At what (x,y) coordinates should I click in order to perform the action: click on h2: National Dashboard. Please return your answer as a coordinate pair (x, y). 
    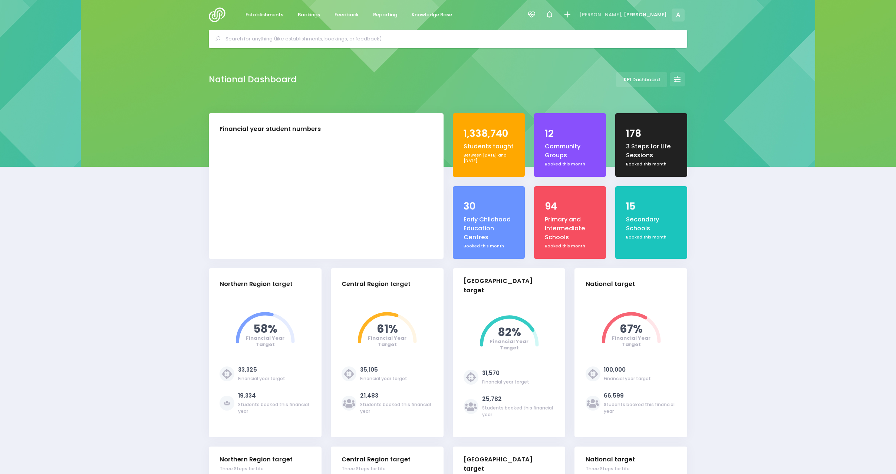
    Looking at the image, I should click on (253, 79).